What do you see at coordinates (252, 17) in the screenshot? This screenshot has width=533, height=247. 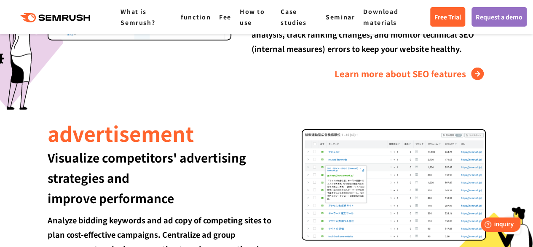 I see `font: How to use` at bounding box center [252, 17].